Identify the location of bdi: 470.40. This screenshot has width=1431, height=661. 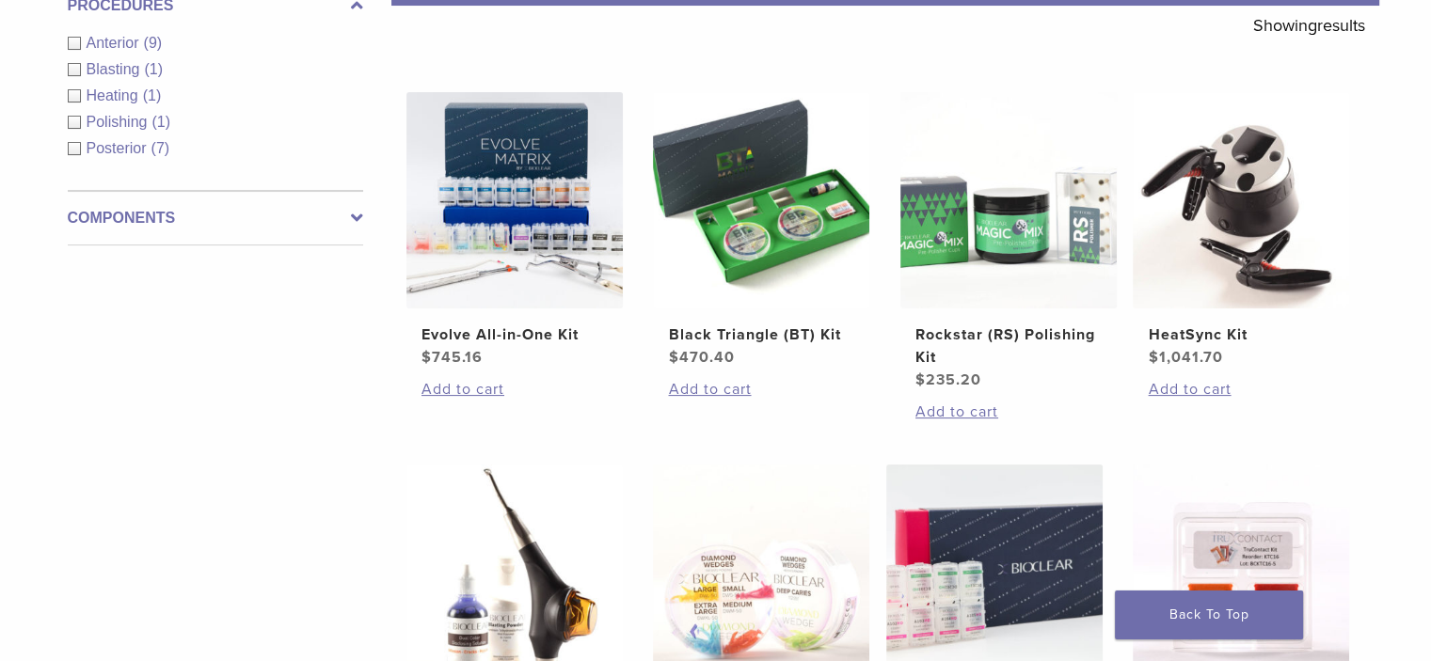
(701, 357).